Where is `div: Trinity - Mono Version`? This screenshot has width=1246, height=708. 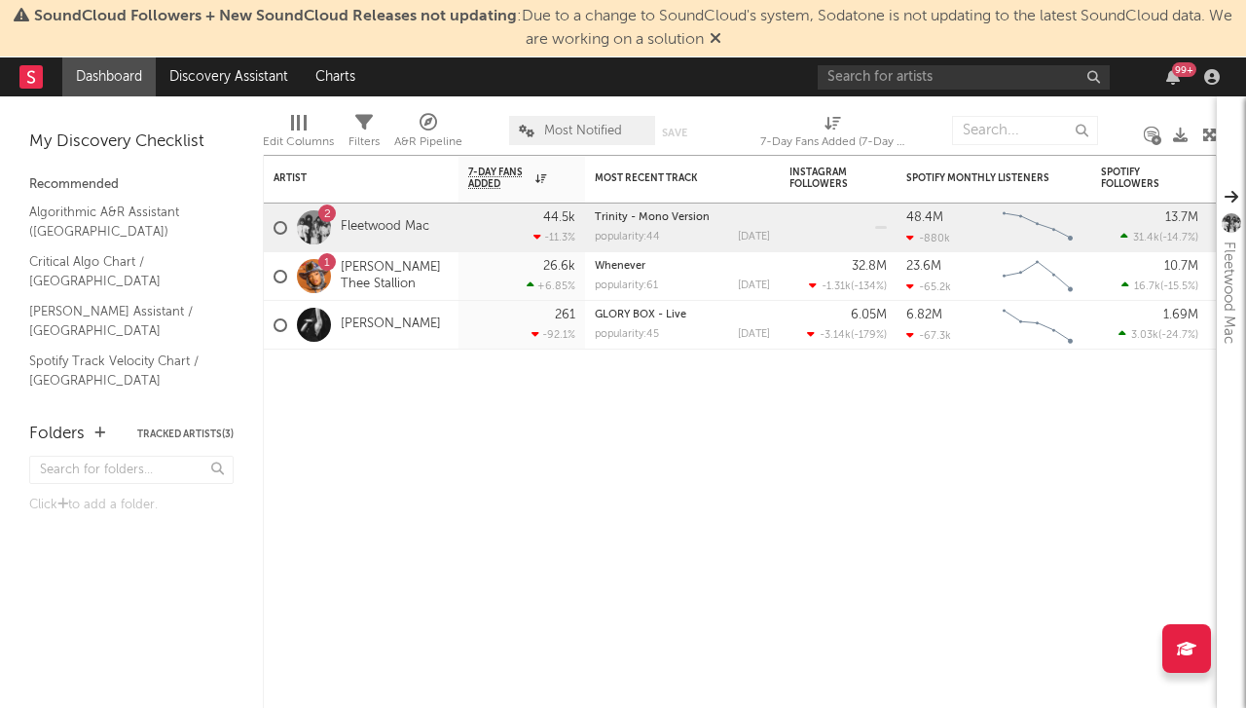
div: Trinity - Mono Version is located at coordinates (682, 217).